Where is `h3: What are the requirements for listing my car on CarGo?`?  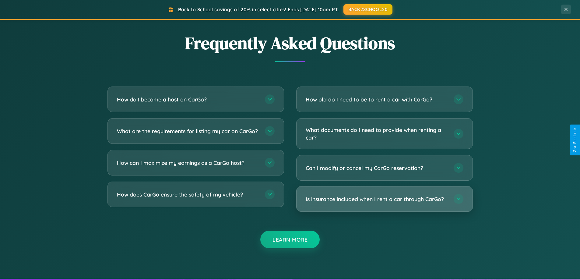
h3: What are the requirements for listing my car on CarGo? is located at coordinates (188, 131).